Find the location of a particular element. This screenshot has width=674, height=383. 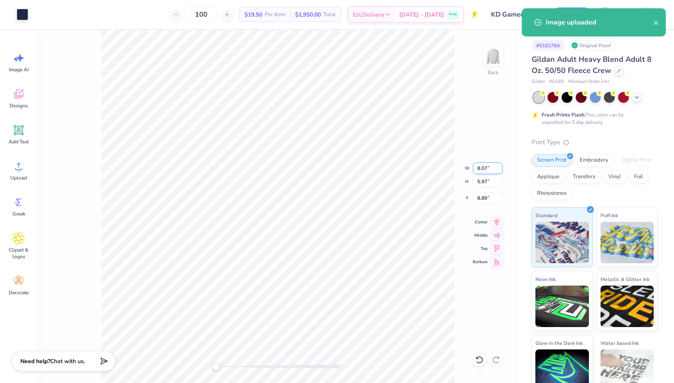

img: Metallic & Glitter Ink is located at coordinates (627, 307).